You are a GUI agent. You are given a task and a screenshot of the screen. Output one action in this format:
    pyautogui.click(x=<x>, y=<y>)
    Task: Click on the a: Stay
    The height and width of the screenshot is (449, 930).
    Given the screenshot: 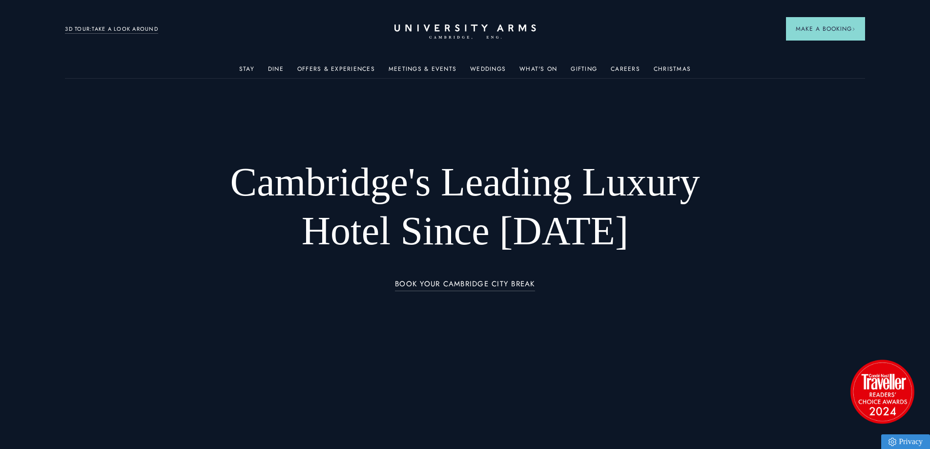 What is the action you would take?
    pyautogui.click(x=247, y=72)
    